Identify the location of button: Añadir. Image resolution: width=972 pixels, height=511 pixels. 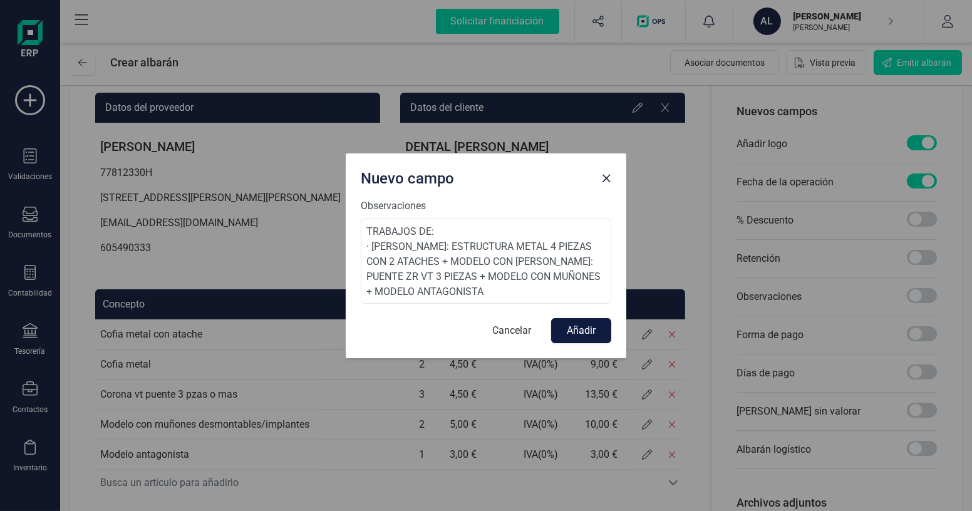
(581, 331).